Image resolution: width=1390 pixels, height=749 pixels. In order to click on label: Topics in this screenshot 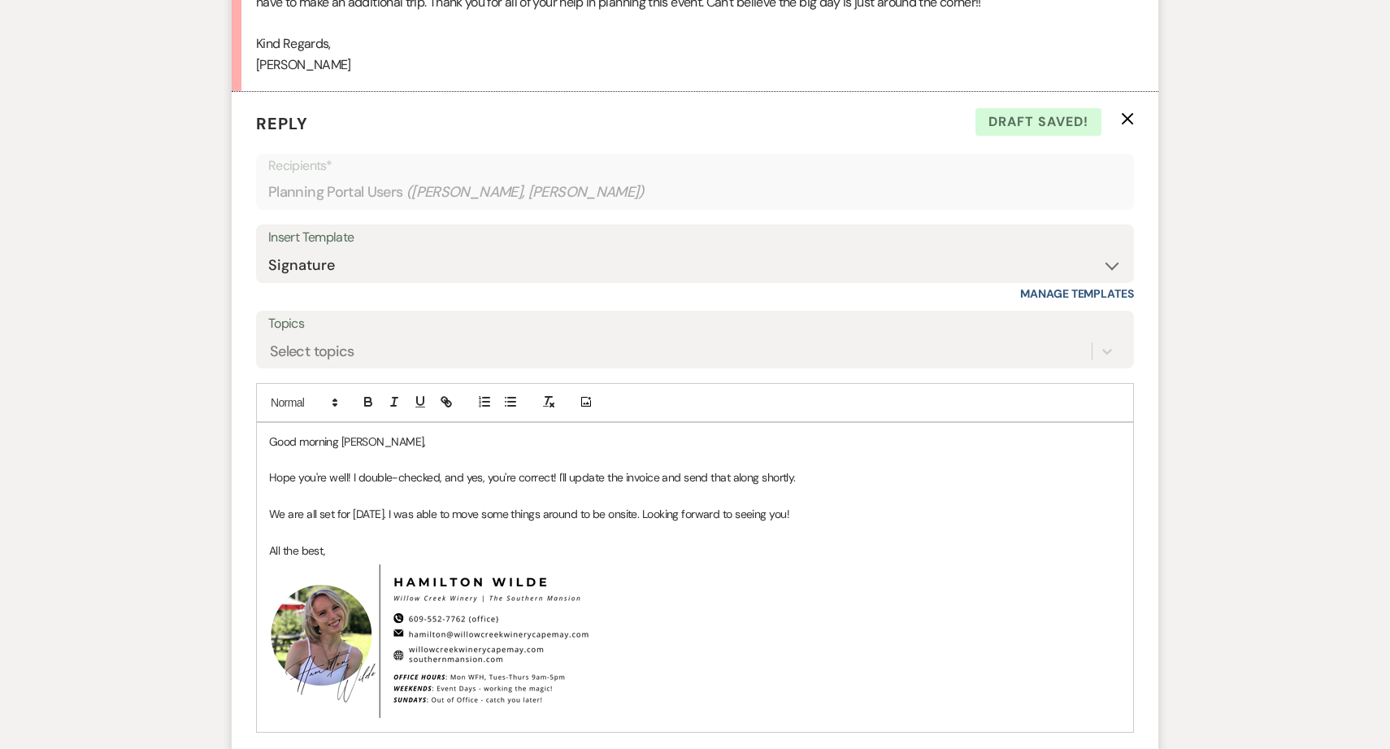, I will do `click(695, 323)`.